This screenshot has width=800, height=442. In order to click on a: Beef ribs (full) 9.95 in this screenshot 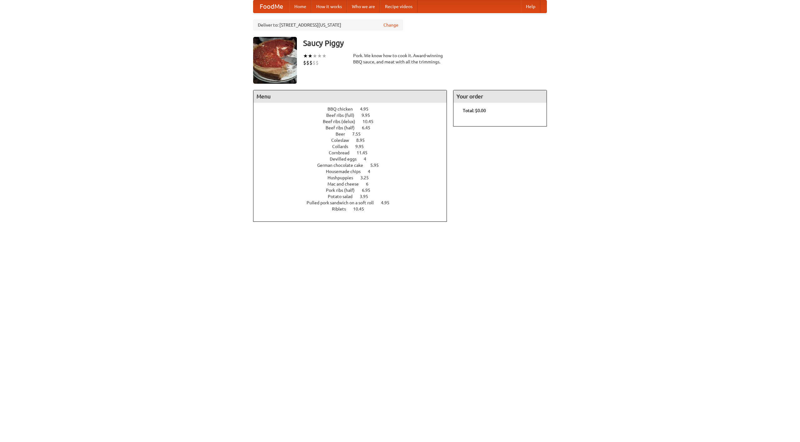, I will do `click(354, 115)`.